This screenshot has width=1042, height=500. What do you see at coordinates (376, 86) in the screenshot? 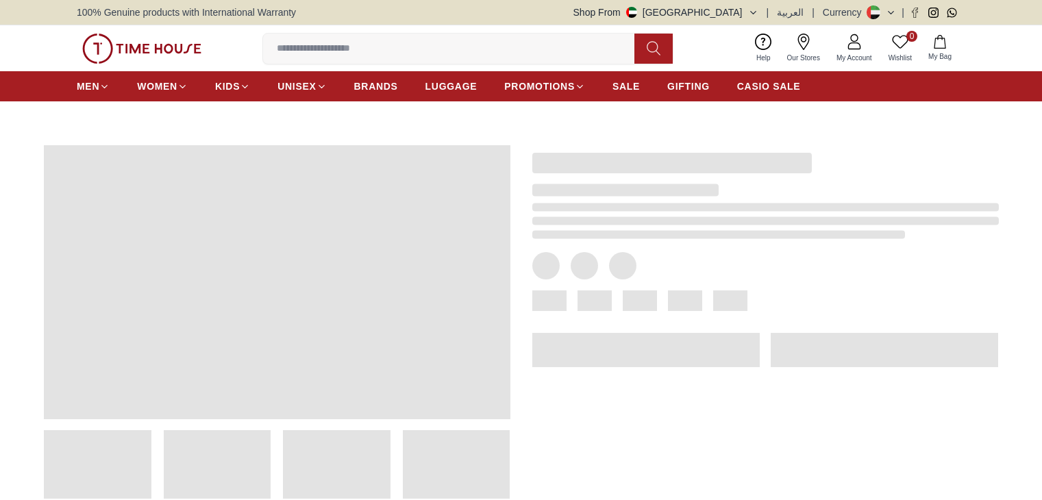
I see `a: BRANDS` at bounding box center [376, 86].